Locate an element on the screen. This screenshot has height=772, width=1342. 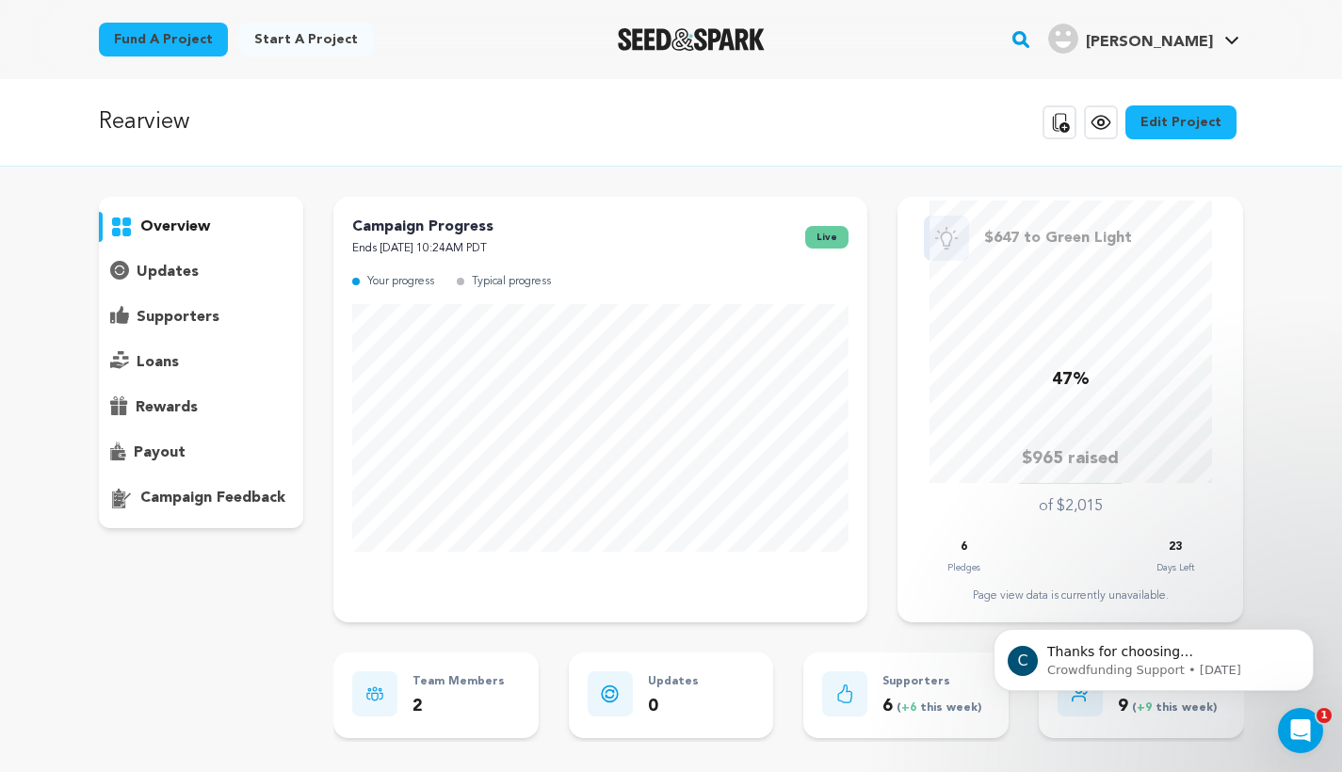
span: Eduardo M.'s Profile is located at coordinates (1143, 40).